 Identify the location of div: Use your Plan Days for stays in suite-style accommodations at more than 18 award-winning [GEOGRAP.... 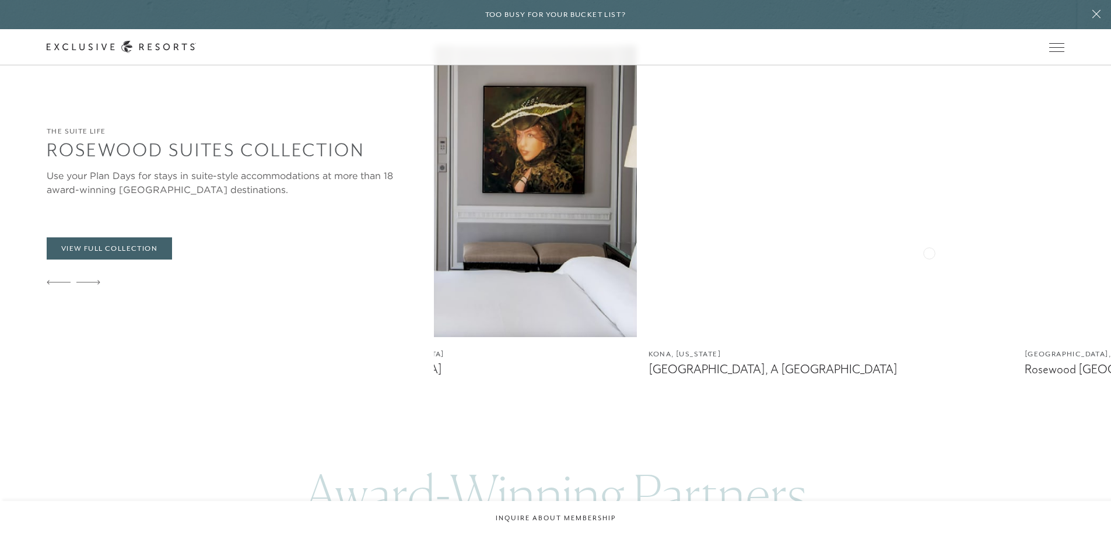
(235, 183).